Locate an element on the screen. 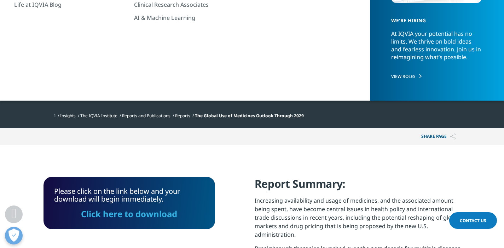  button: Share PAGEShare PAGE is located at coordinates (438, 136).